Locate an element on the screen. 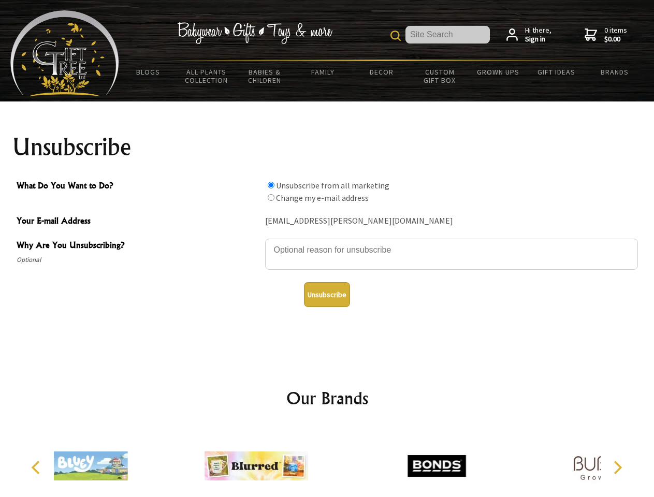  a: Decor is located at coordinates (381, 72).